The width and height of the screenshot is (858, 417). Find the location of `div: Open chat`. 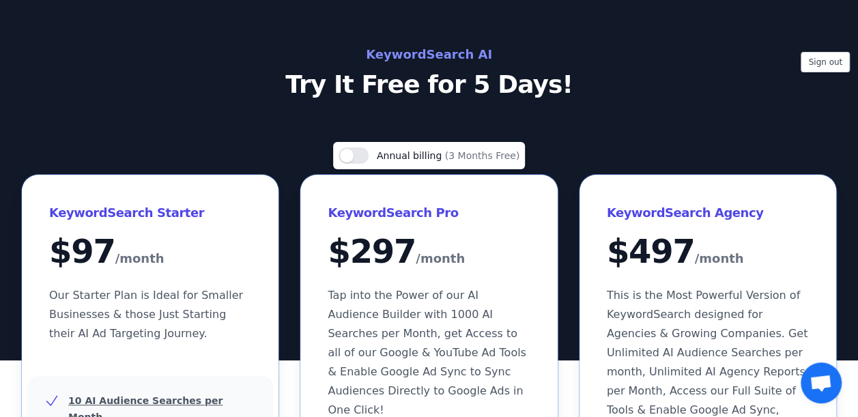

div: Open chat is located at coordinates (821, 383).